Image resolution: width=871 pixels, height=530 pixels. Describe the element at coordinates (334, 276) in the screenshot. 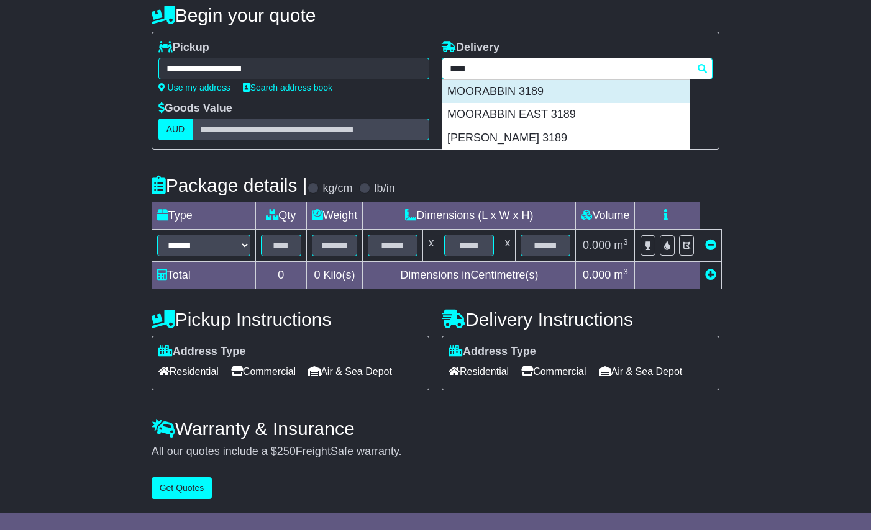

I see `td: Kilo(s)` at that location.